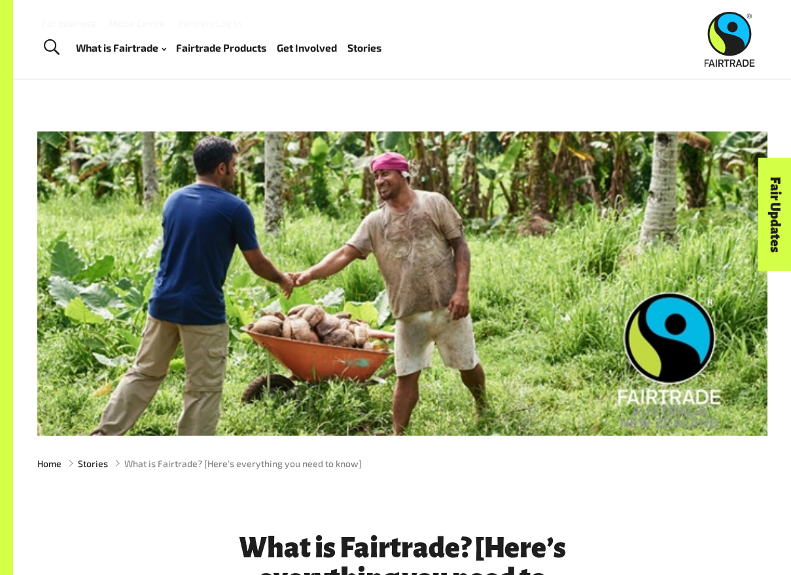 This screenshot has width=791, height=575. Describe the element at coordinates (49, 463) in the screenshot. I see `span: Home` at that location.